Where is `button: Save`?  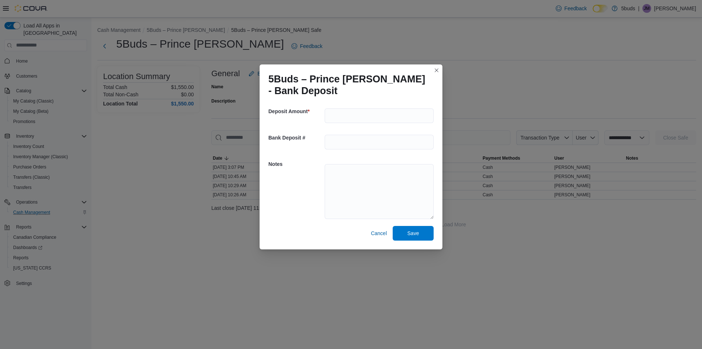
button: Save is located at coordinates (413, 233).